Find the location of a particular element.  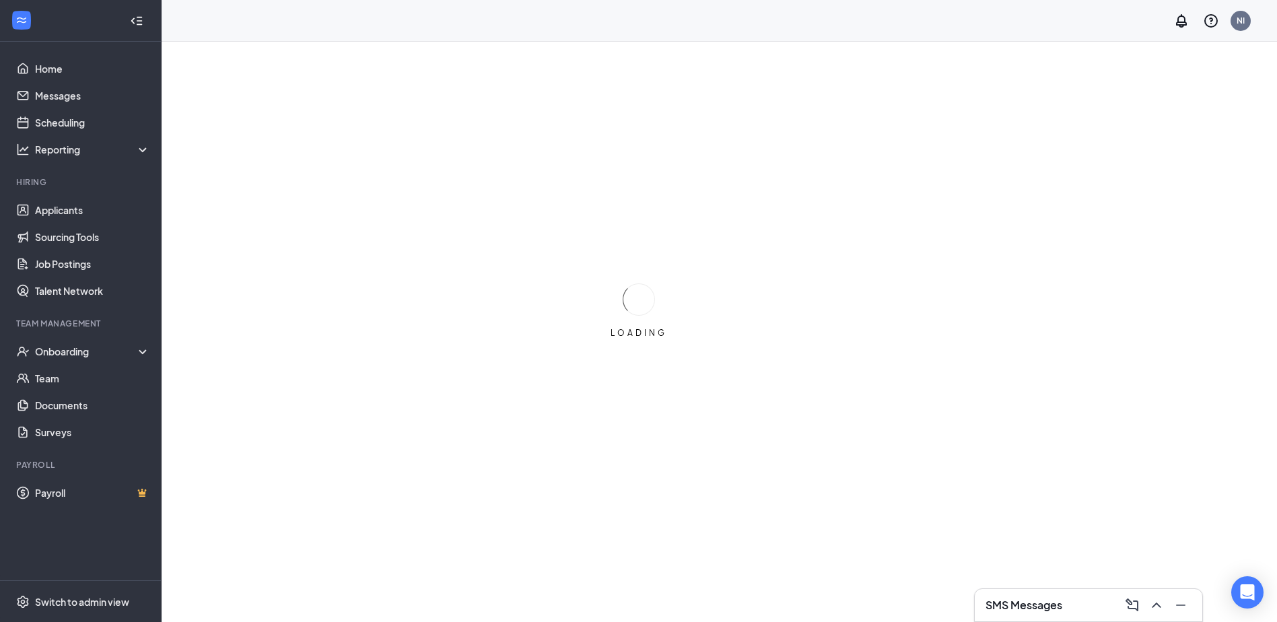

a: PayrollCrown is located at coordinates (92, 493).